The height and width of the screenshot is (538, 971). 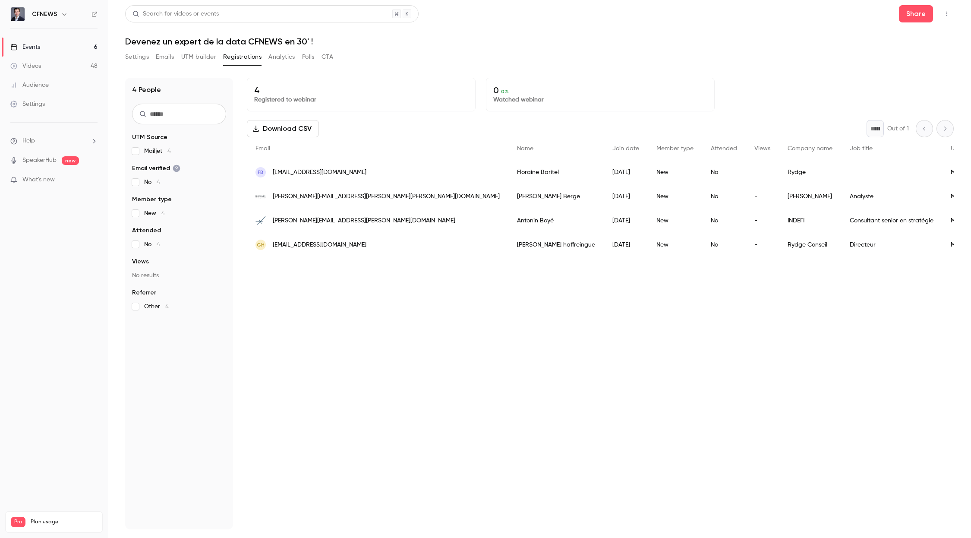 What do you see at coordinates (810, 148) in the screenshot?
I see `span: Company name` at bounding box center [810, 148].